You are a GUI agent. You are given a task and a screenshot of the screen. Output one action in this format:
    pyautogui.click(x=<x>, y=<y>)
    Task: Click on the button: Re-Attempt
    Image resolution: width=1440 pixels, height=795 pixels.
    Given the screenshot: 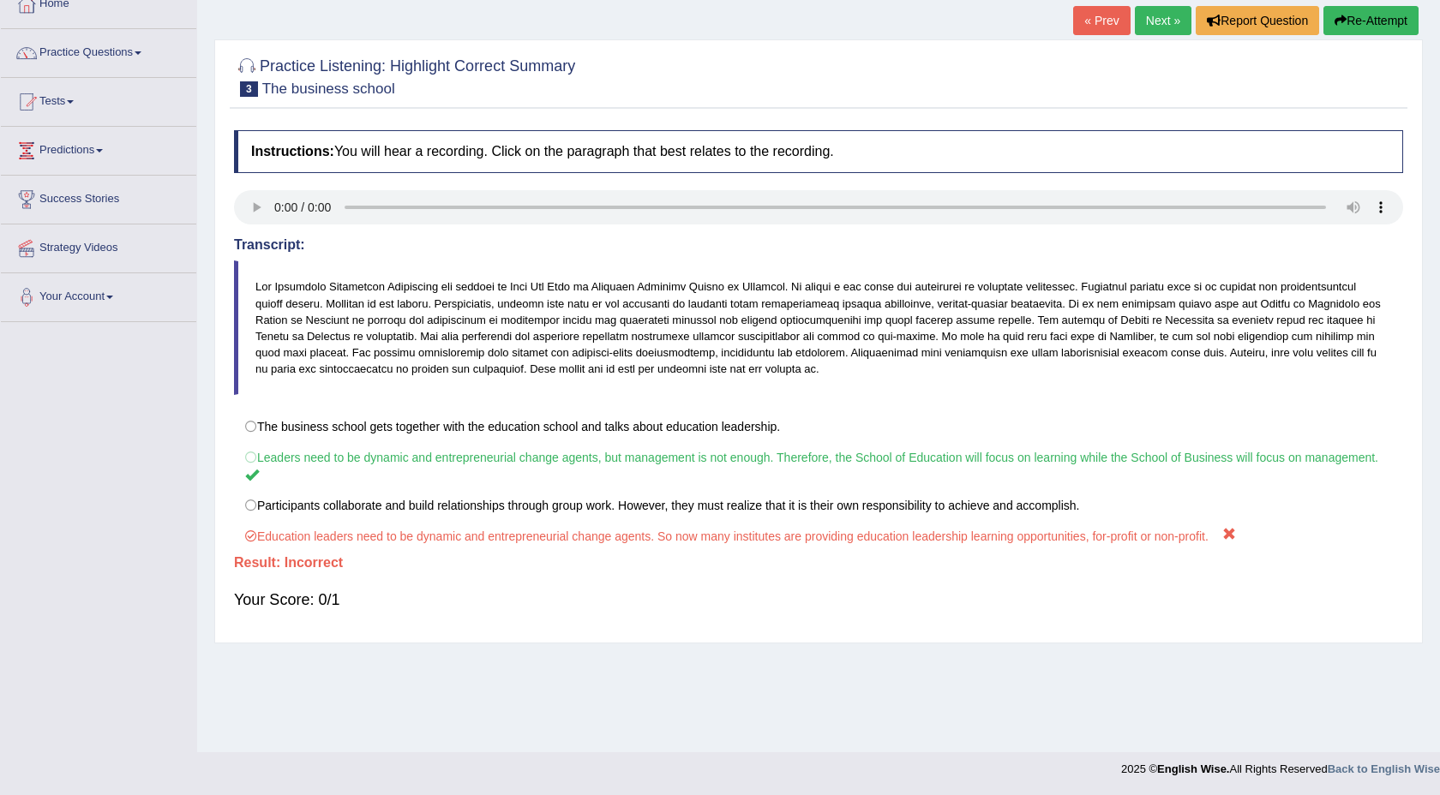 What is the action you would take?
    pyautogui.click(x=1371, y=21)
    